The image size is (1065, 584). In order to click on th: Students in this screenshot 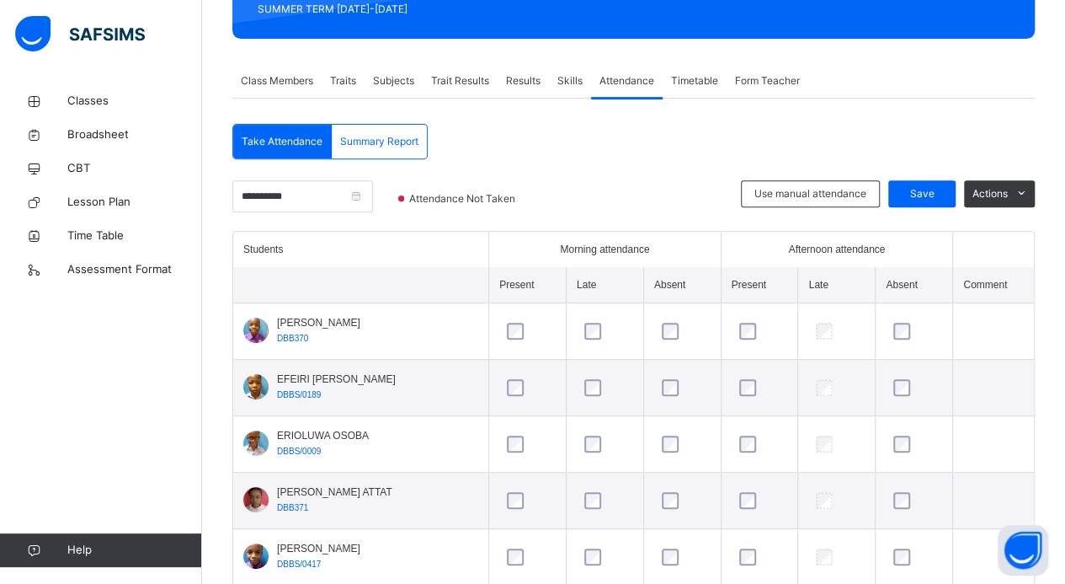, I will do `click(361, 249)`.